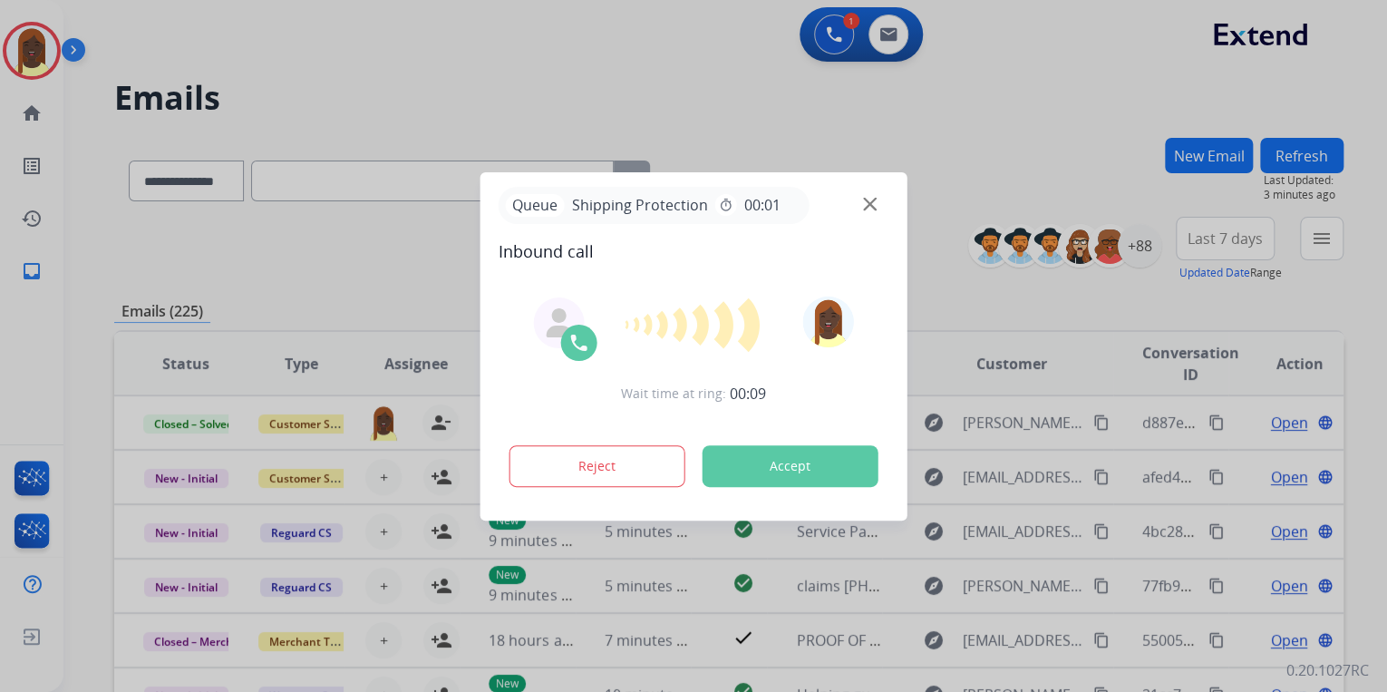 This screenshot has width=1387, height=692. Describe the element at coordinates (869, 203) in the screenshot. I see `img: close-button` at that location.